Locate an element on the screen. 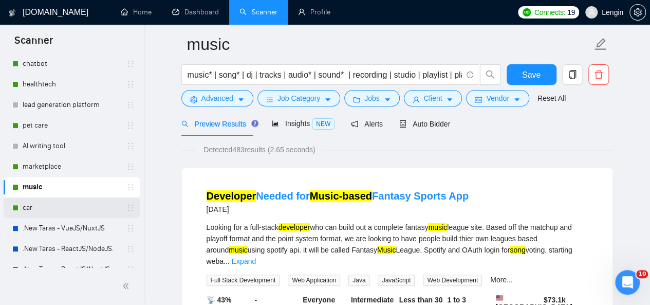  button: folderJobscaret-down is located at coordinates (372, 98).